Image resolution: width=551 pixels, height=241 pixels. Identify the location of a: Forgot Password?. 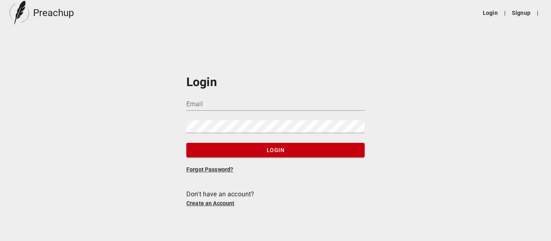
(210, 170).